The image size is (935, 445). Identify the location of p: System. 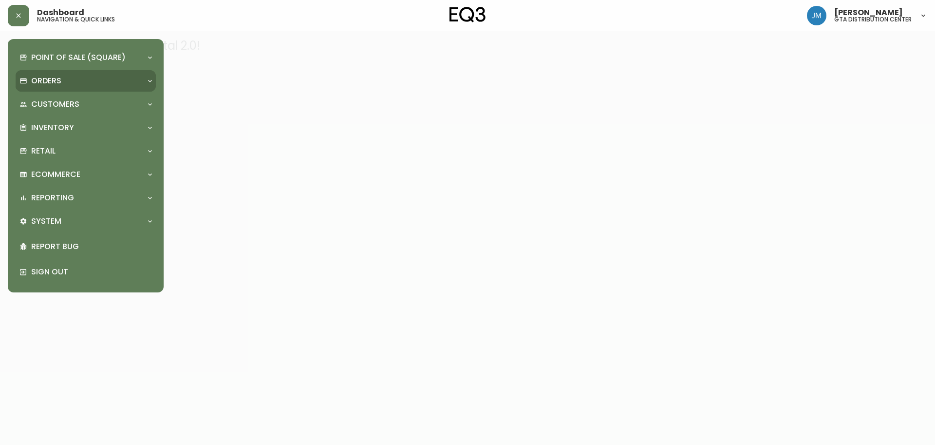
(46, 221).